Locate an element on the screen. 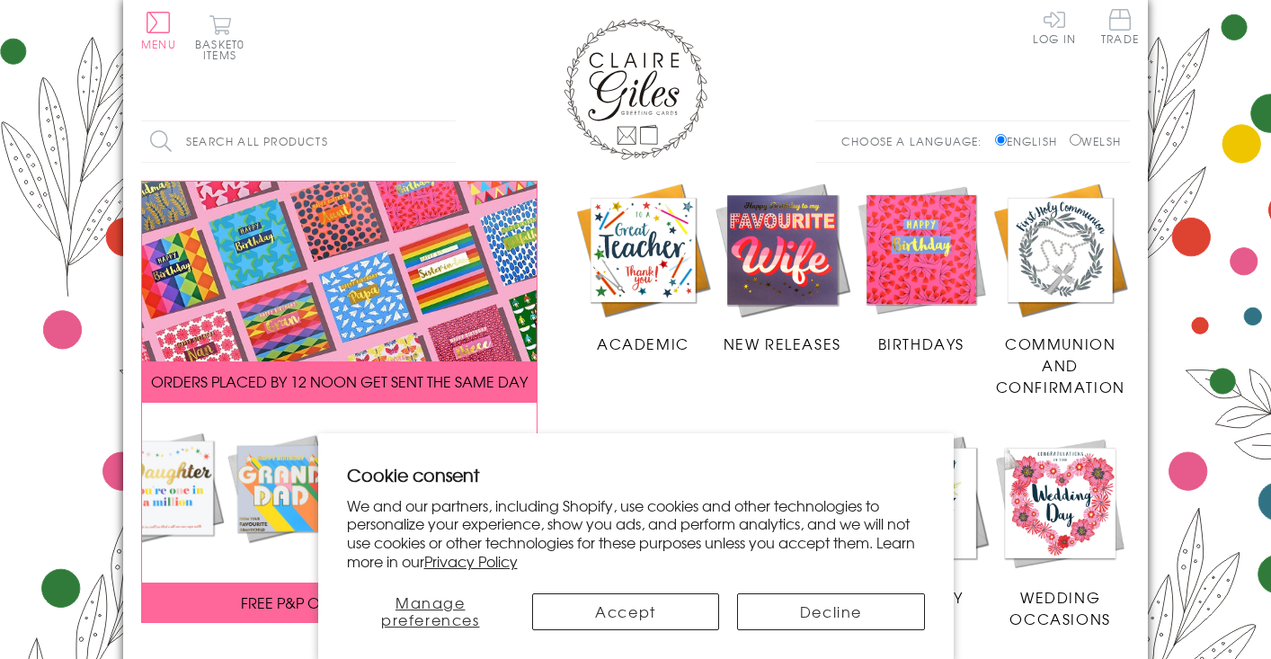 The image size is (1271, 659). span: Communion and Confirmation is located at coordinates (1061, 365).